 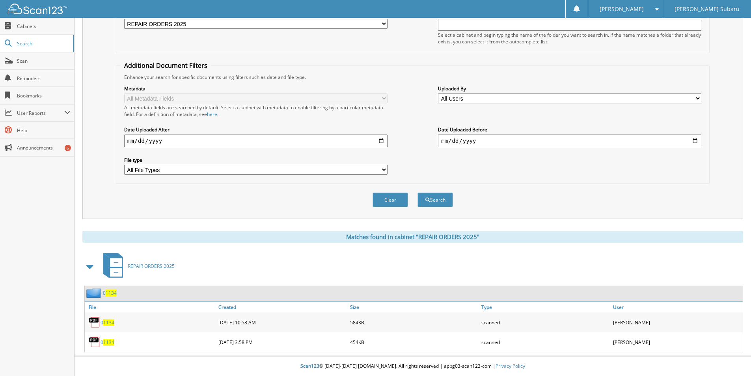 I want to click on div: Enhance your search for specific documents using filters such as date and file type., so click(x=413, y=77).